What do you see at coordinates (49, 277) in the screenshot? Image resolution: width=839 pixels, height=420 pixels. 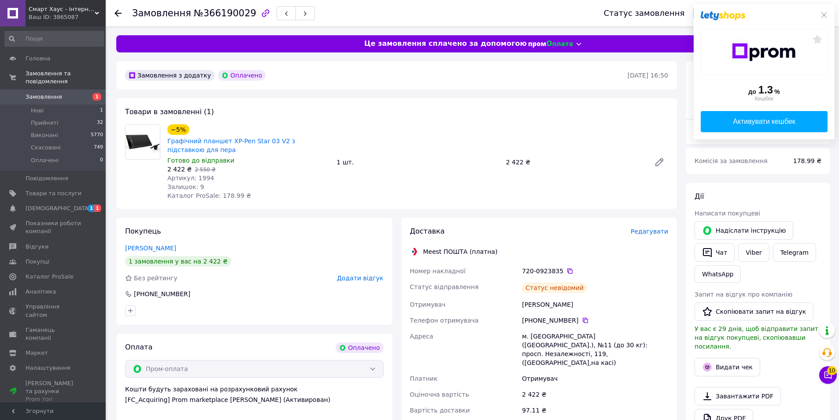 I see `span: Каталог ProSale` at bounding box center [49, 277].